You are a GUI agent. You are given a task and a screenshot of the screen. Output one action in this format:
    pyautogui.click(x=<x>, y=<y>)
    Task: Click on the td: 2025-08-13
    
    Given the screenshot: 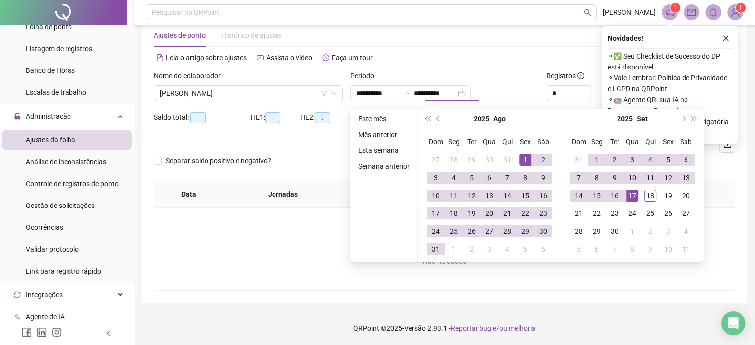 What is the action you would take?
    pyautogui.click(x=489, y=196)
    